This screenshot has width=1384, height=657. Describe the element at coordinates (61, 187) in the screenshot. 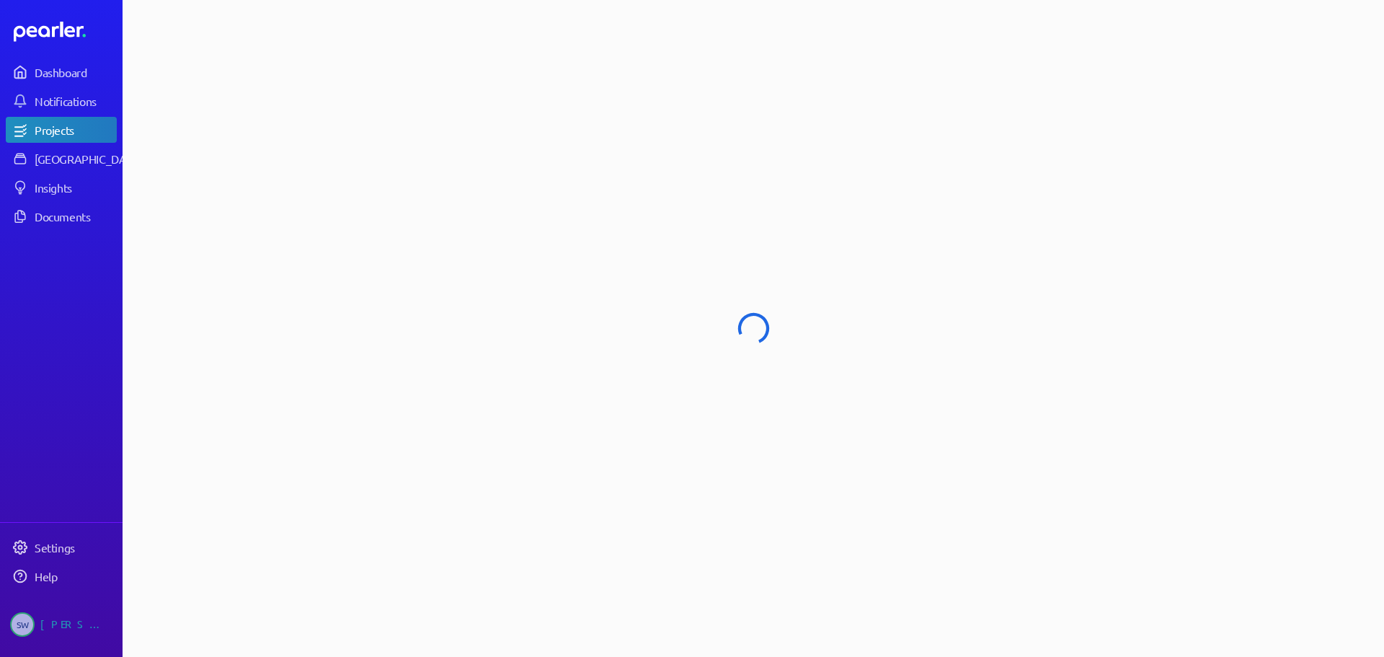

I see `a: Insights` at that location.